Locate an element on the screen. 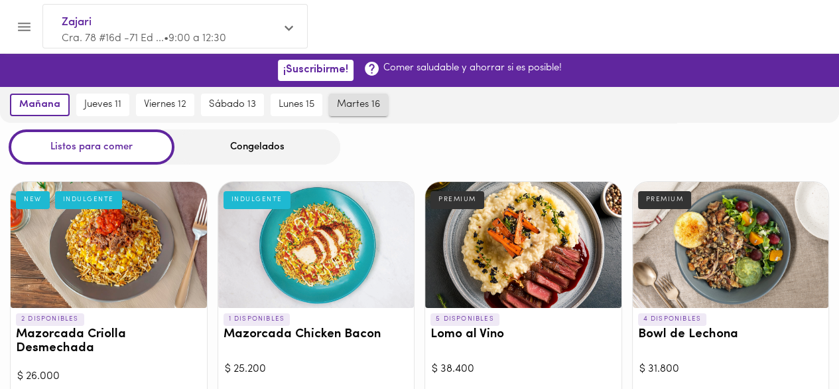  h3: Mazorcada Criolla Desmechada is located at coordinates (109, 342).